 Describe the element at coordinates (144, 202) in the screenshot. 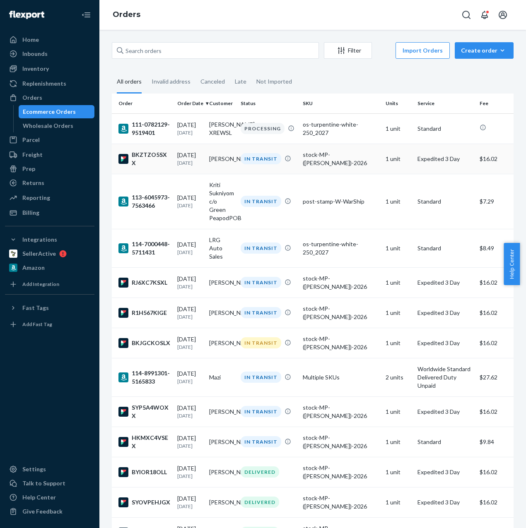

I see `div: 113-6045973-7563466` at that location.